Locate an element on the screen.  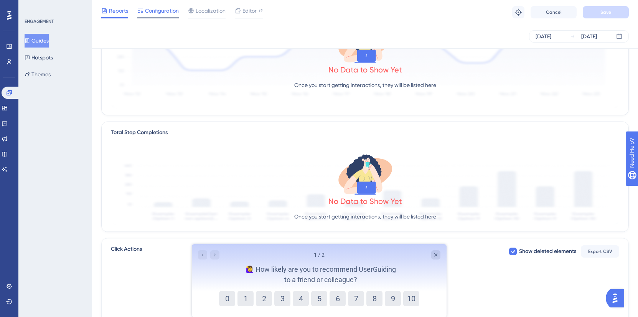
button: Cancel is located at coordinates (554, 12).